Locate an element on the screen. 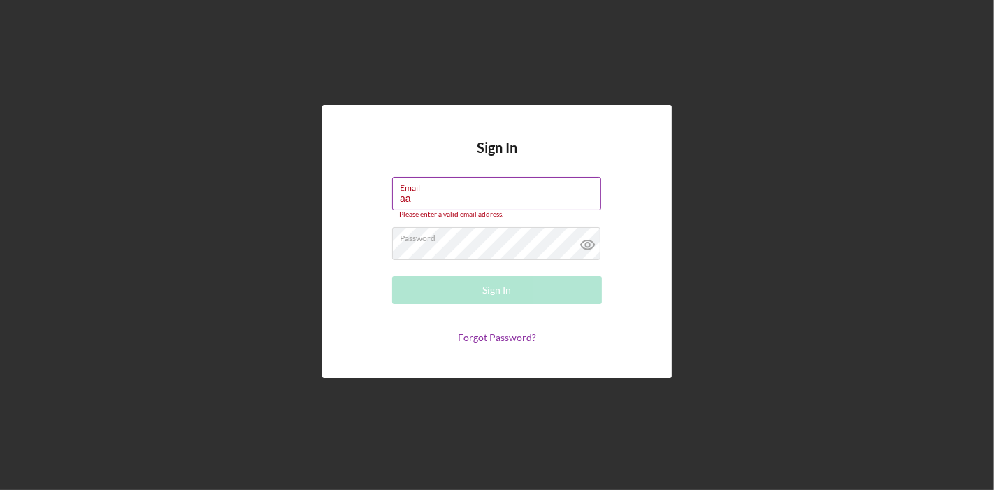 Image resolution: width=994 pixels, height=490 pixels. label: Password is located at coordinates (500, 236).